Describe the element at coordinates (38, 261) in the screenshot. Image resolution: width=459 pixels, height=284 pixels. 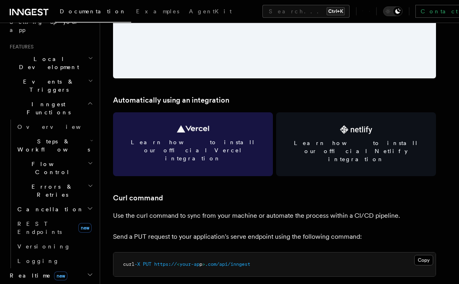
I see `span: Logging` at that location.